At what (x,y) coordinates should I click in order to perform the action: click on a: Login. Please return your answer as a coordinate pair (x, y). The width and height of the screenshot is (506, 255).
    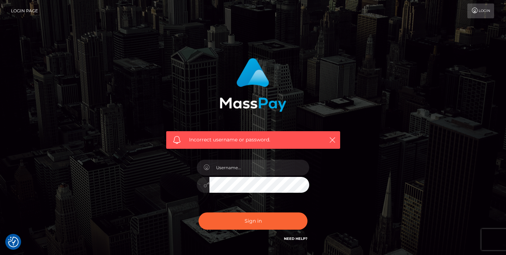
    Looking at the image, I should click on (481, 11).